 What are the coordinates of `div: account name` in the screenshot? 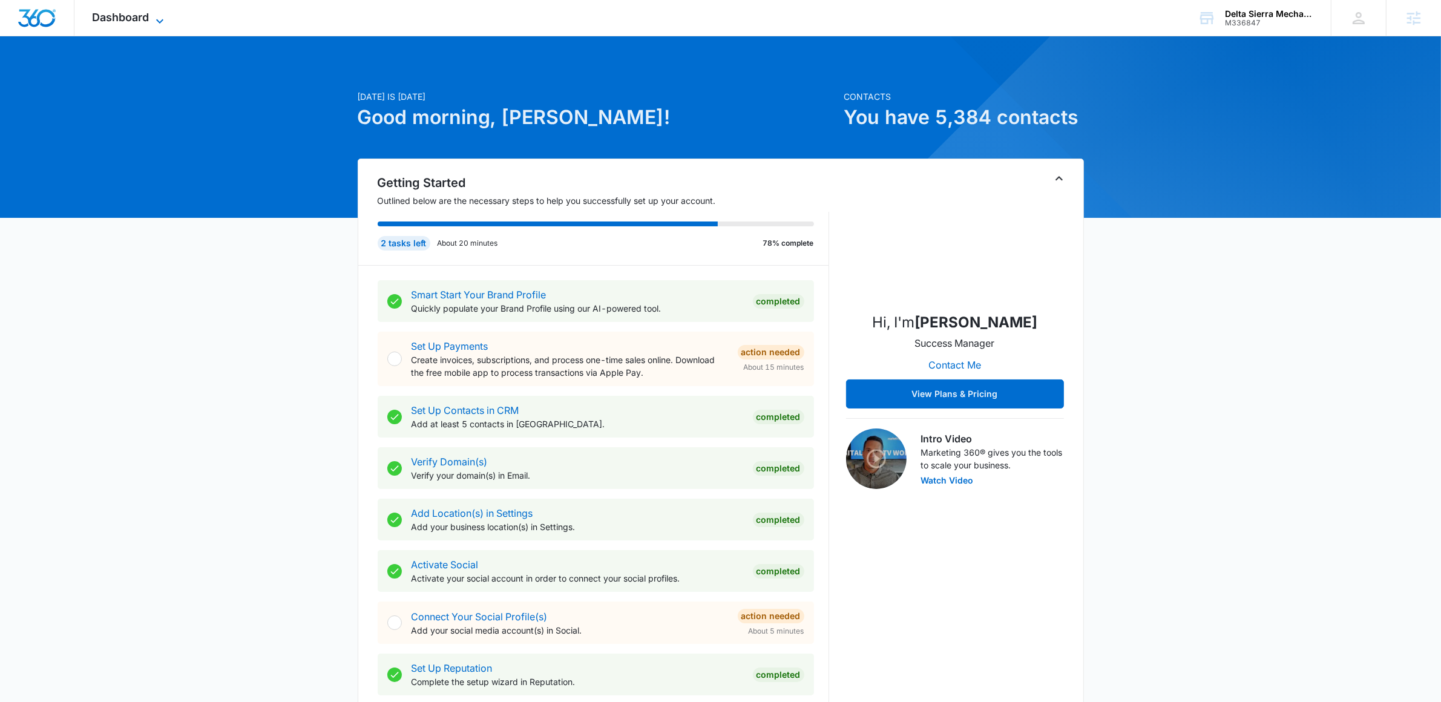 It's located at (1269, 14).